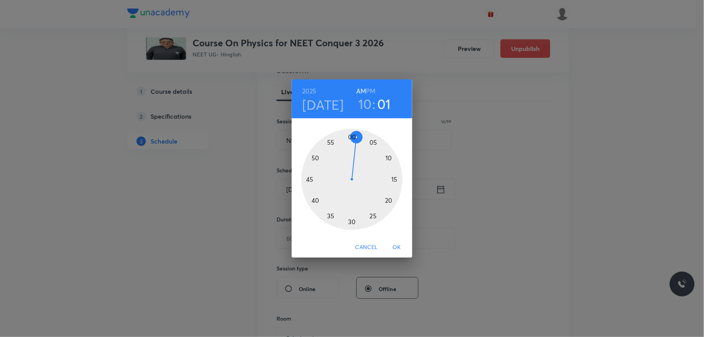 The width and height of the screenshot is (704, 337). Describe the element at coordinates (397, 247) in the screenshot. I see `button: OK` at that location.